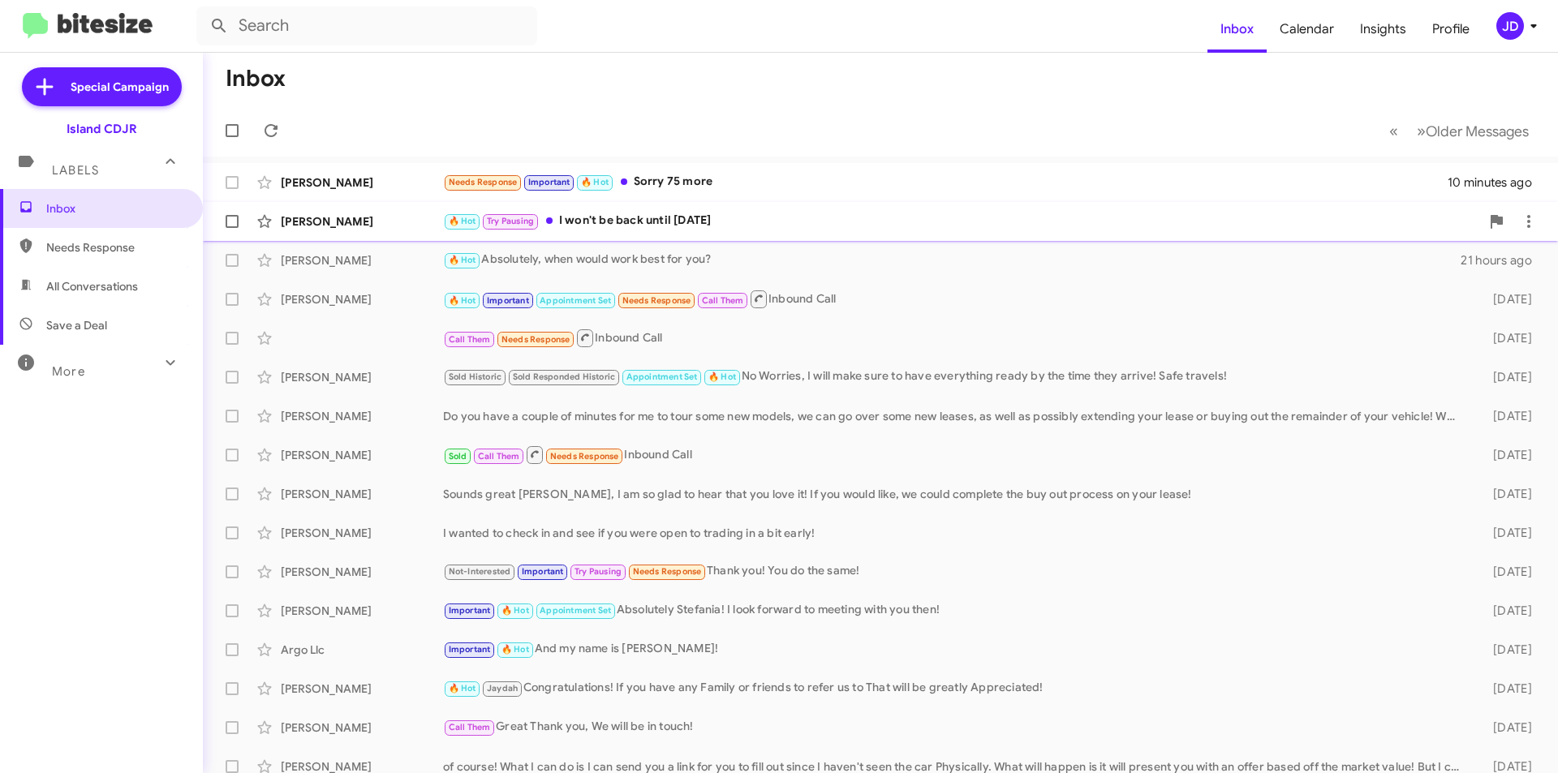  What do you see at coordinates (1383, 29) in the screenshot?
I see `a: Insights` at bounding box center [1383, 29].